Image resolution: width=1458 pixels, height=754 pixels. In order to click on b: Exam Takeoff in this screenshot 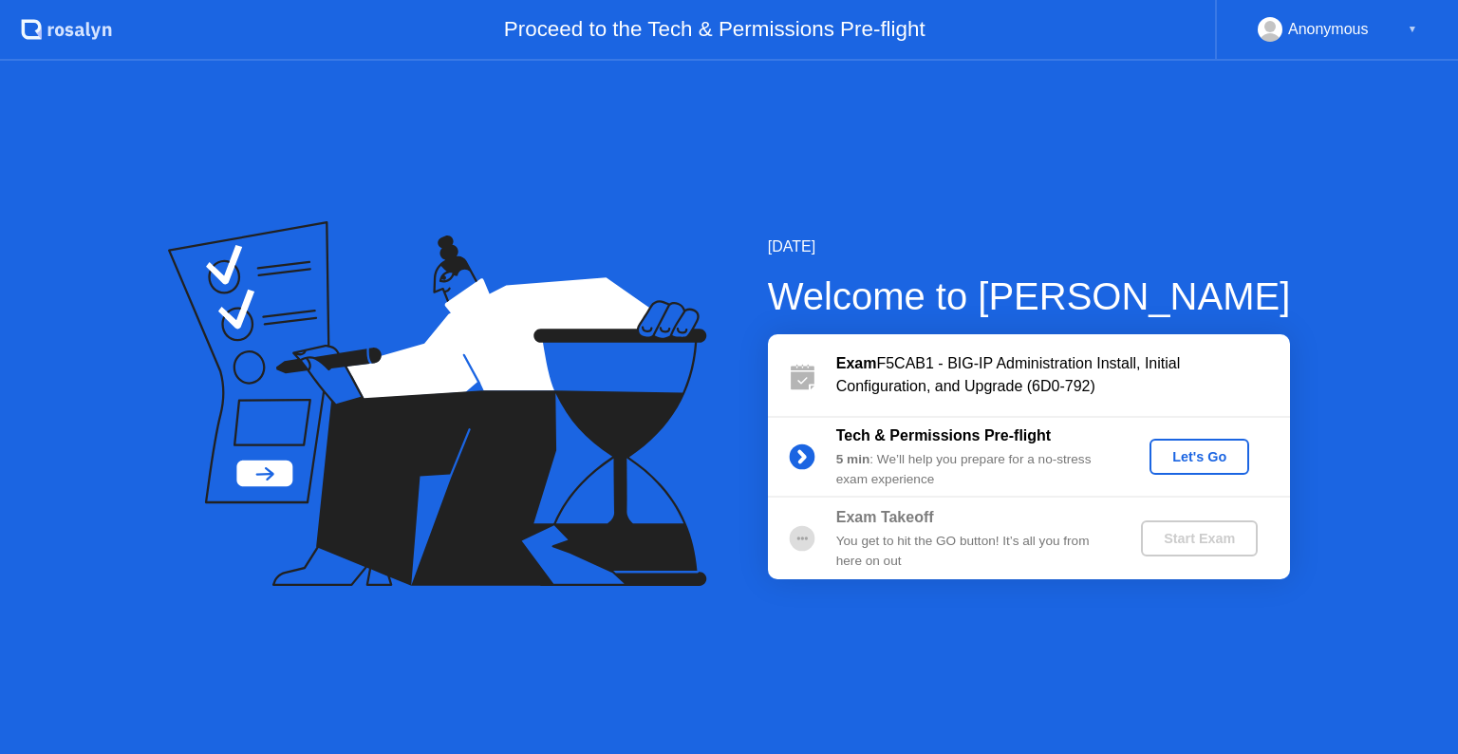, I will do `click(885, 517)`.